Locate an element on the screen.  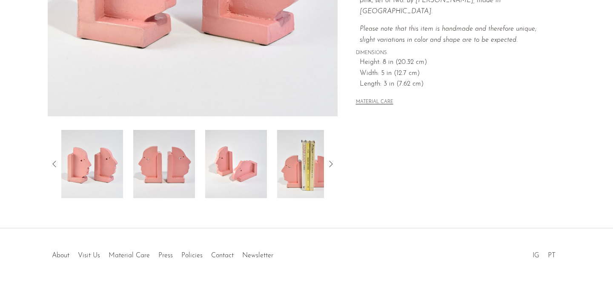
a: Material Care is located at coordinates (129, 255).